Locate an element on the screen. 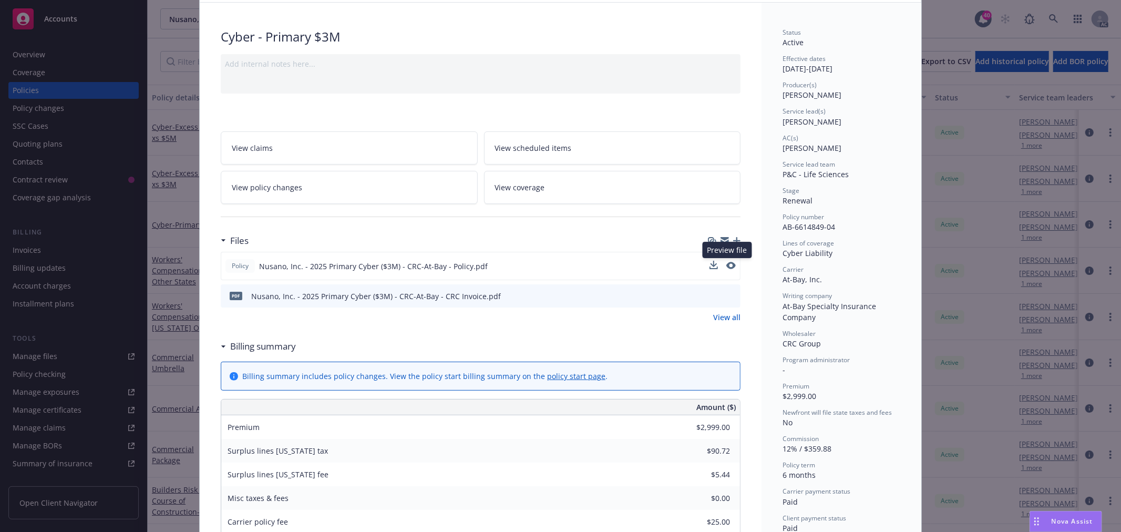 The height and width of the screenshot is (532, 1121). div: Billing summary includes policy changes. View the policy start billing summary on the . is located at coordinates (425, 376).